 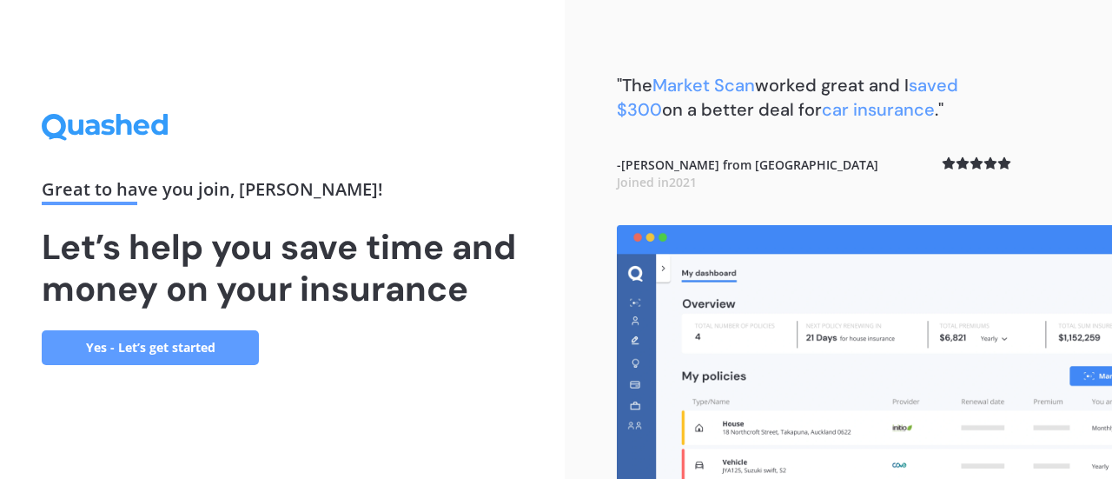 What do you see at coordinates (878, 109) in the screenshot?
I see `span: car insurance` at bounding box center [878, 109].